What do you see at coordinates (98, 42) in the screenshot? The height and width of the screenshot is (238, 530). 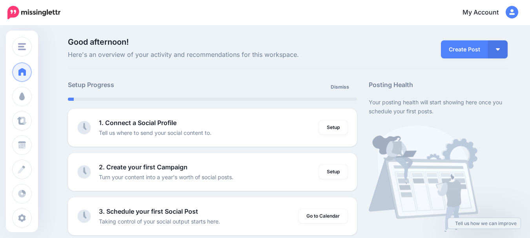 I see `span: Good afternoon!` at bounding box center [98, 42].